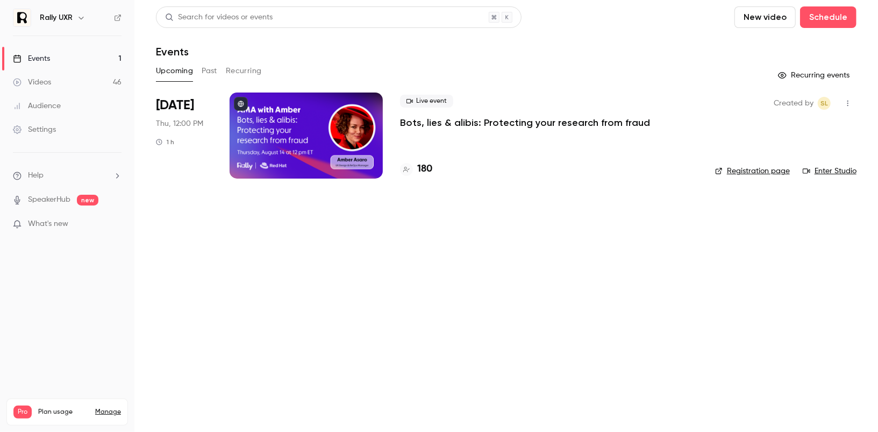  What do you see at coordinates (22, 18) in the screenshot?
I see `img: Rally UXR` at bounding box center [22, 18].